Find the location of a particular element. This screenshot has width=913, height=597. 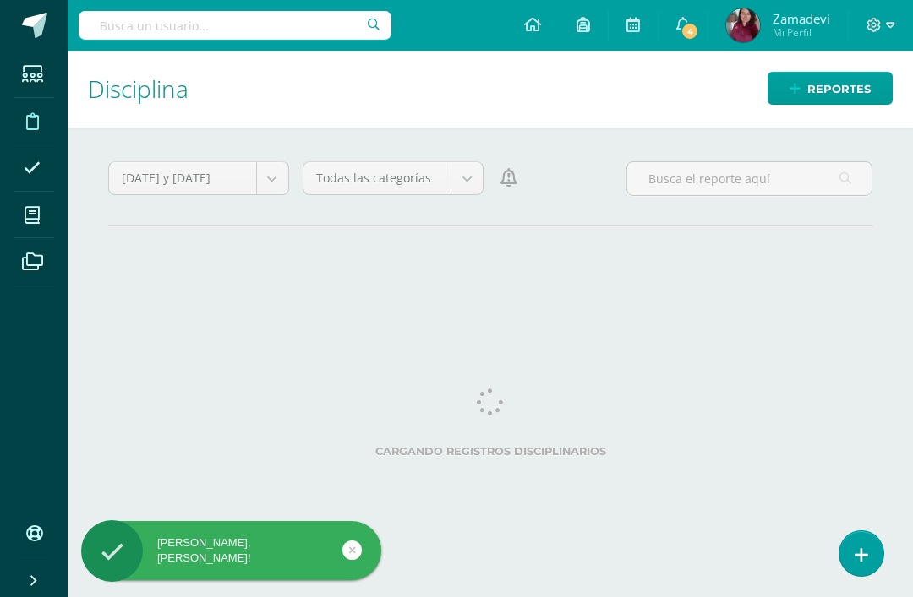

a: Todas las categorías is located at coordinates (393, 178).